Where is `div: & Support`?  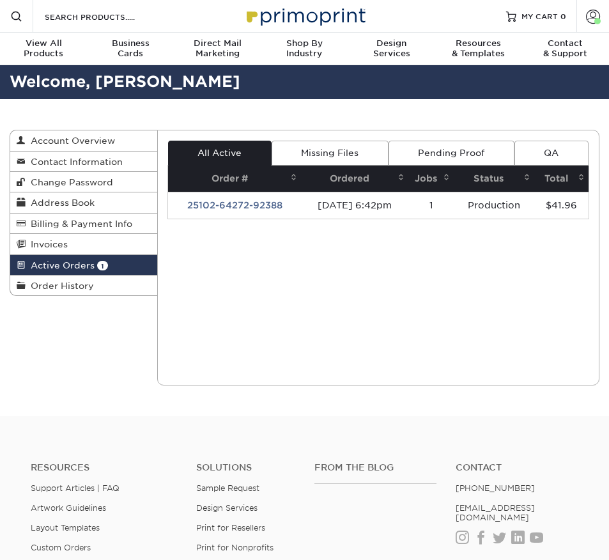 div: & Support is located at coordinates (565, 49).